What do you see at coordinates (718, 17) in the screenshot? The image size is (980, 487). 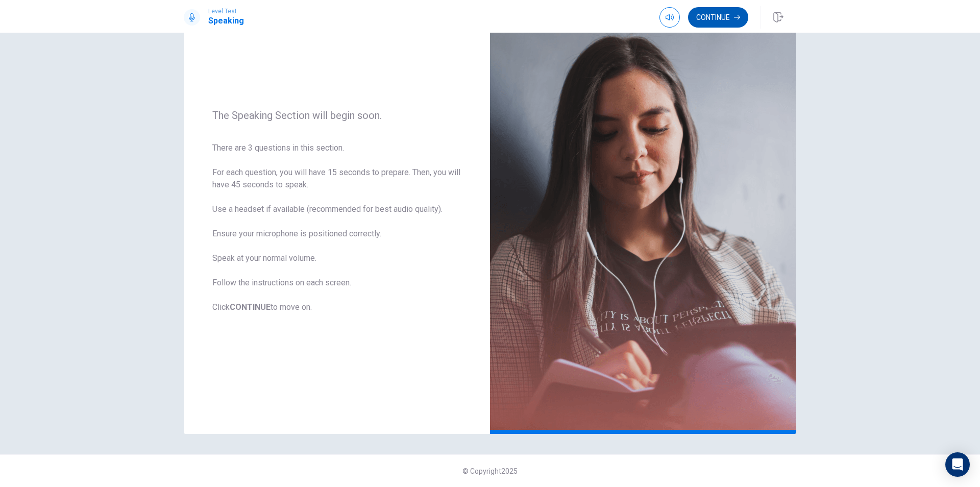 I see `button: Continue` at bounding box center [718, 17].